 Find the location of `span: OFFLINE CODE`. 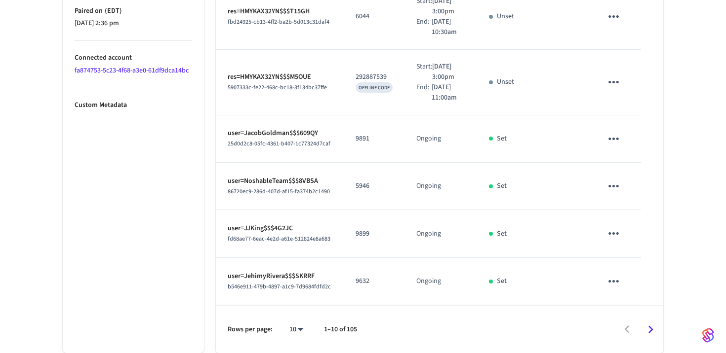

span: OFFLINE CODE is located at coordinates (374, 88).